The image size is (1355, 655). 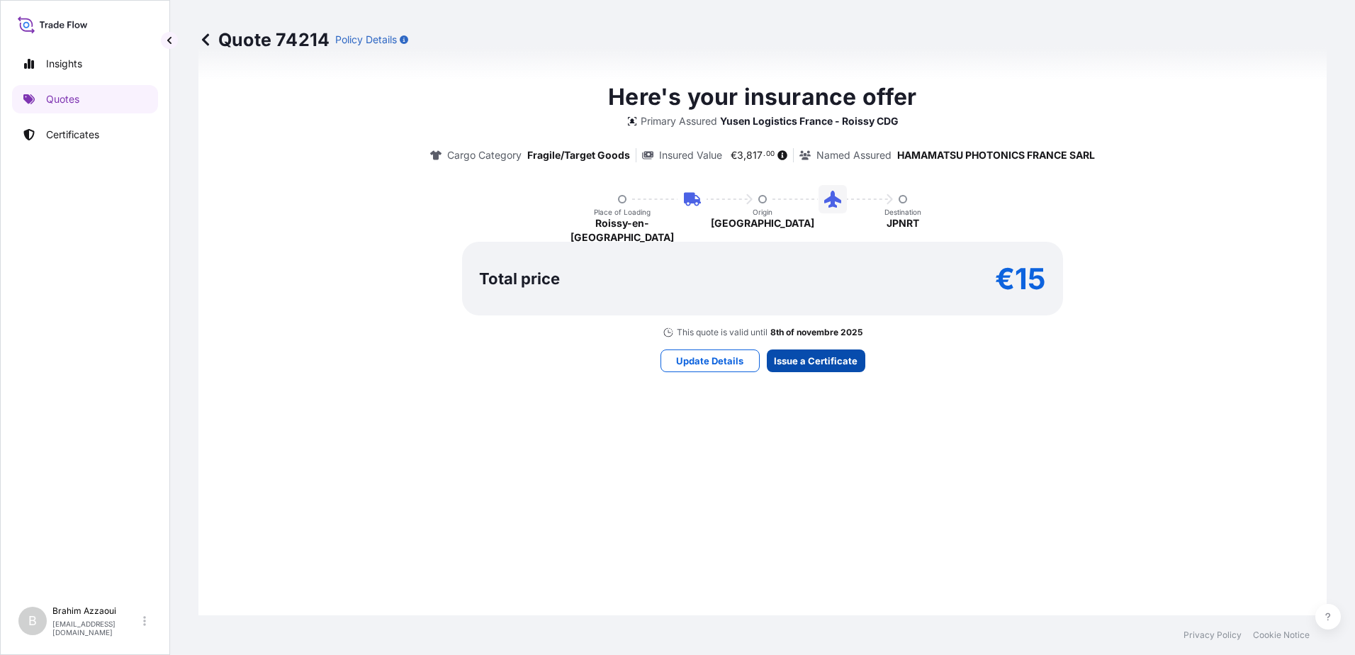 What do you see at coordinates (754, 155) in the screenshot?
I see `span: 817` at bounding box center [754, 155].